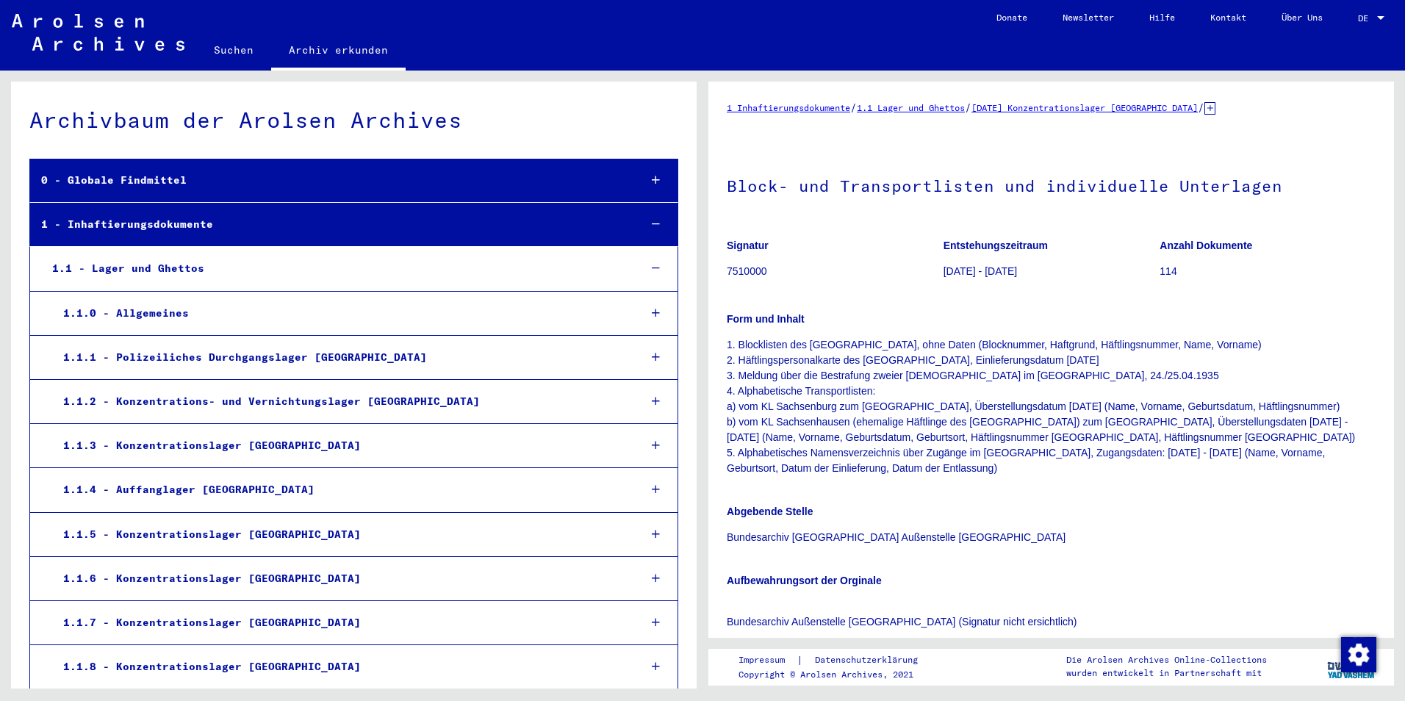 This screenshot has width=1405, height=701. Describe the element at coordinates (1351, 666) in the screenshot. I see `img: yv_logo.png` at that location.